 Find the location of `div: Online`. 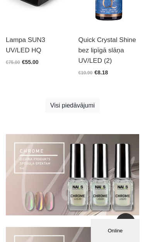

div: Online is located at coordinates (24, 13).